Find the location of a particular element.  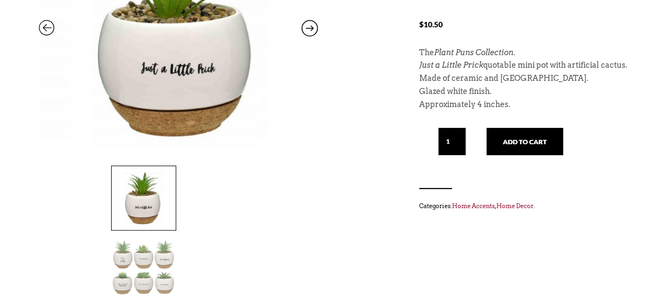

button: Add to cart is located at coordinates (525, 142).